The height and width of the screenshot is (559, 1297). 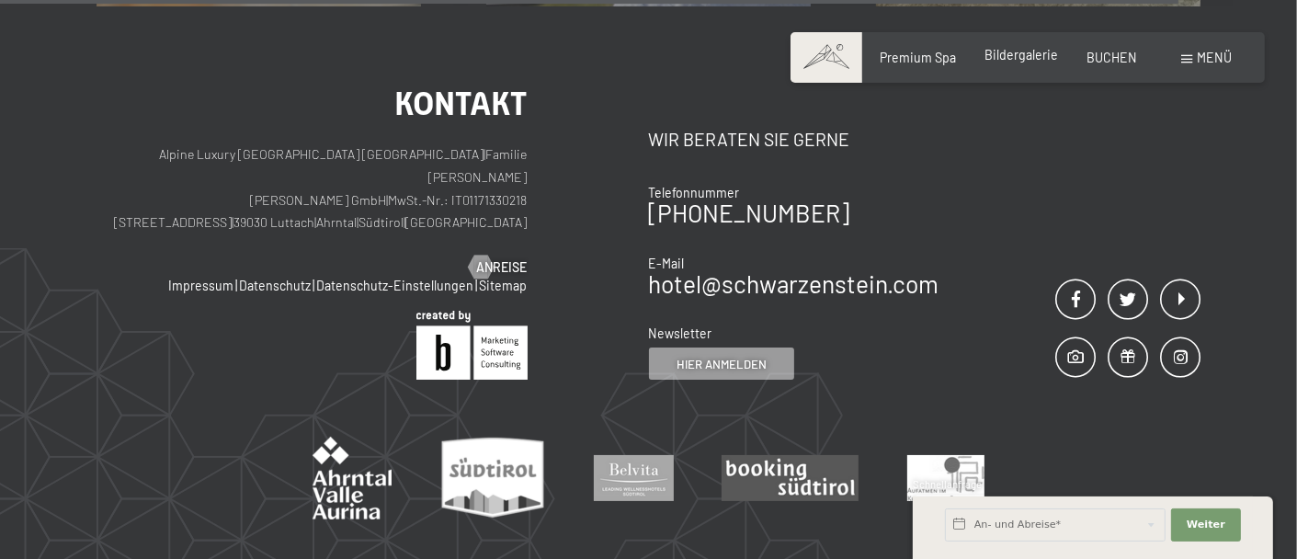 I want to click on a: Anreise, so click(x=498, y=268).